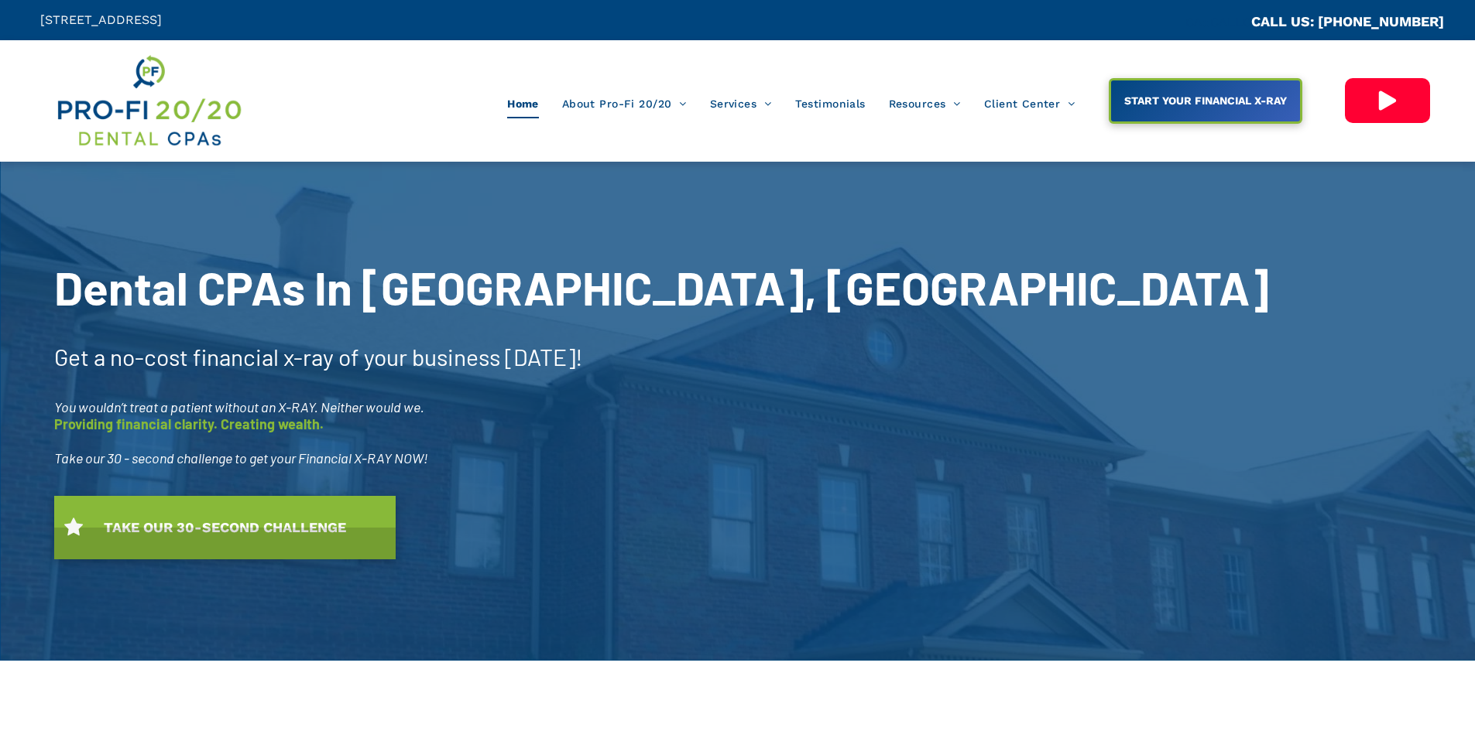 Image resolution: width=1475 pixels, height=731 pixels. I want to click on span: START YOUR FINANCIAL X-RAY, so click(1205, 101).